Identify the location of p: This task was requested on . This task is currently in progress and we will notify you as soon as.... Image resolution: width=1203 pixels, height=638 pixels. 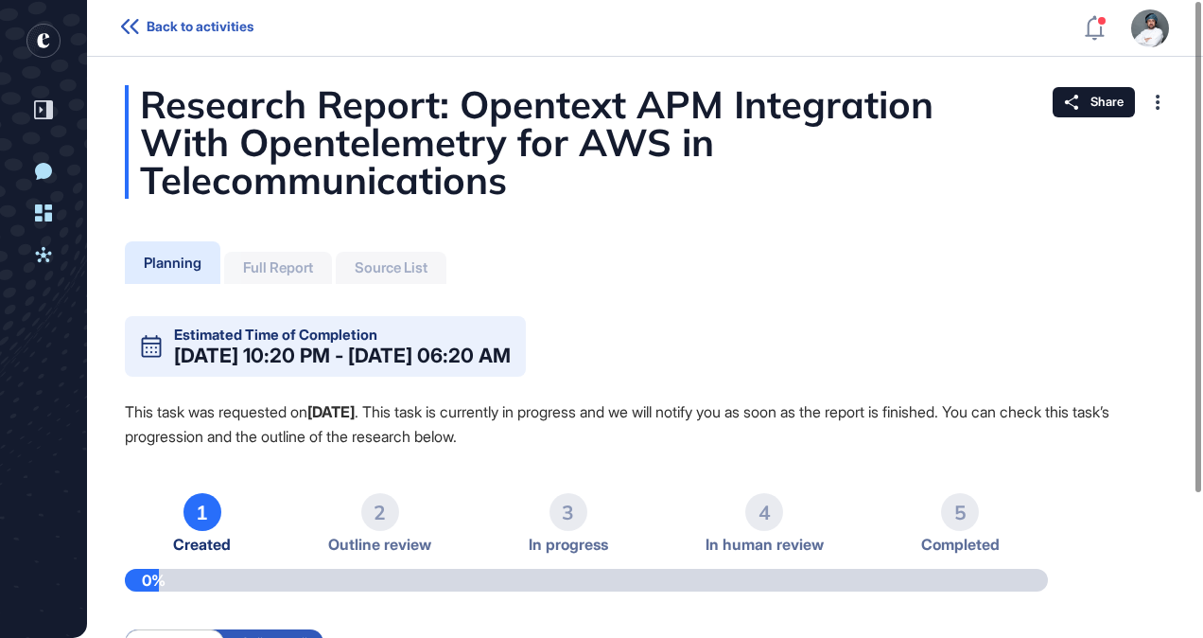
(645, 424).